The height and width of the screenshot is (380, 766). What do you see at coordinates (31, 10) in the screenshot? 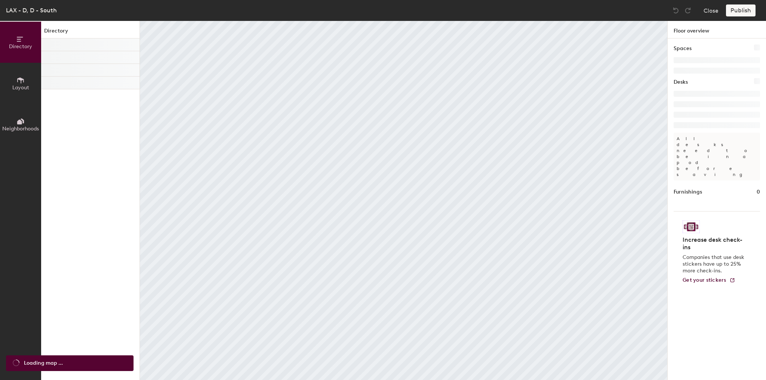
I see `div: LAX - D, D - South` at bounding box center [31, 10].